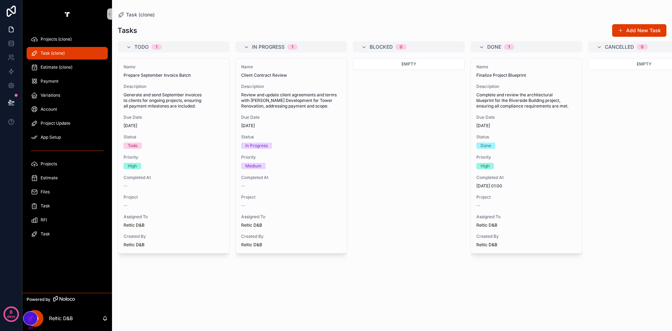 The height and width of the screenshot is (331, 672). What do you see at coordinates (44, 220) in the screenshot?
I see `span: RFI` at bounding box center [44, 220].